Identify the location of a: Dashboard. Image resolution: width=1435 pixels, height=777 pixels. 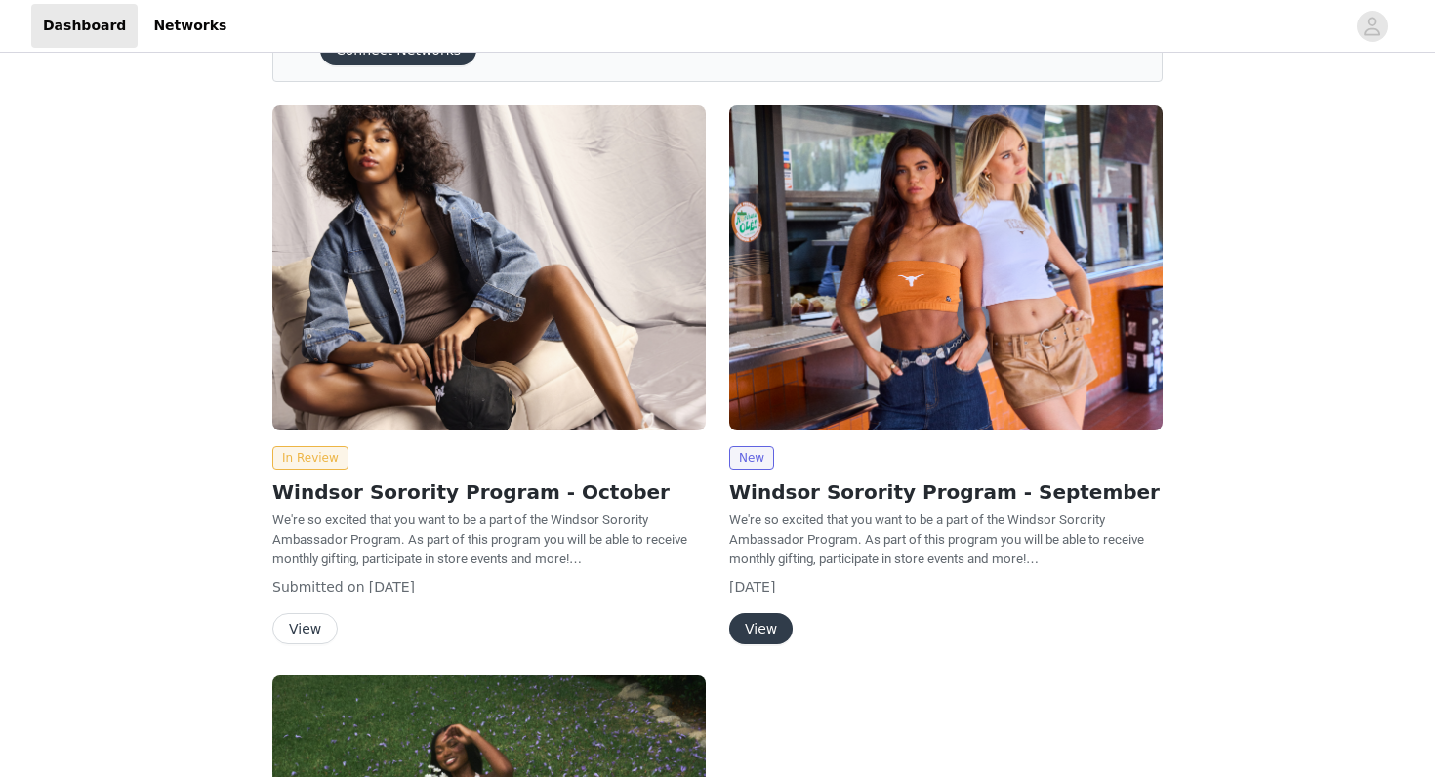
(84, 25).